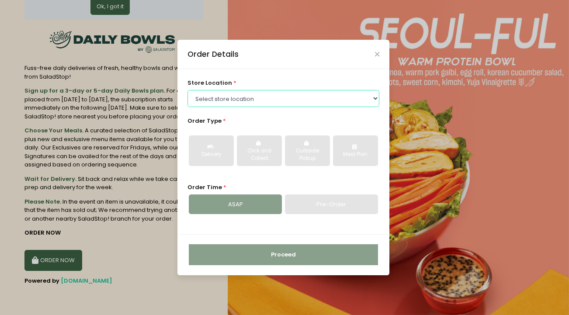 The image size is (569, 315). Describe the element at coordinates (211, 155) in the screenshot. I see `div: Delivery` at that location.